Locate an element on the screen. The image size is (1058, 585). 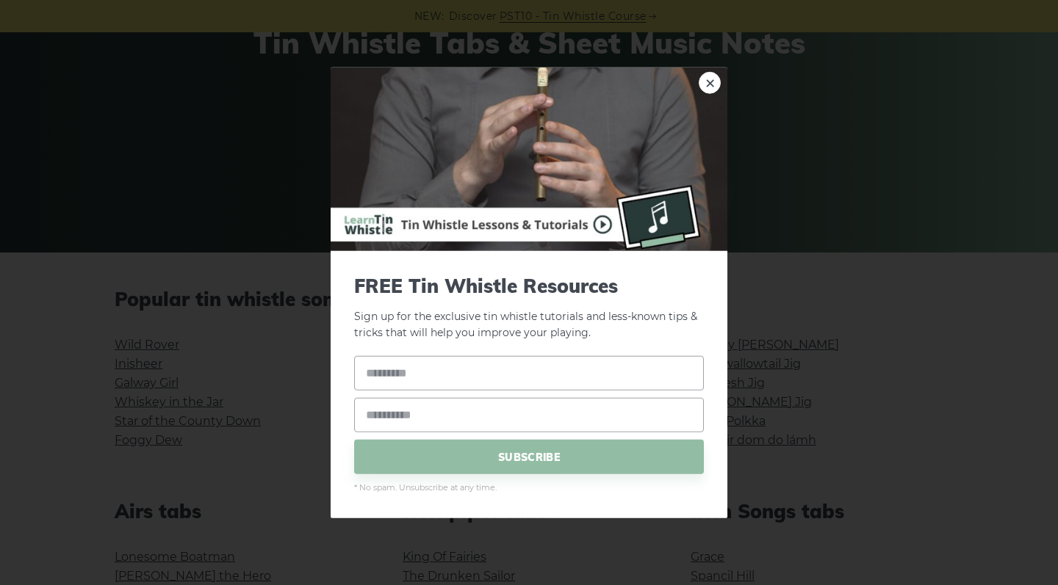
span: SUBSCRIBE is located at coordinates (529, 457).